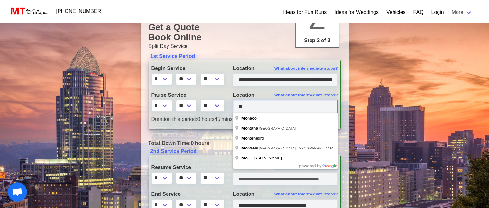  What do you see at coordinates (187, 194) in the screenshot?
I see `label: End Service` at bounding box center [187, 194].